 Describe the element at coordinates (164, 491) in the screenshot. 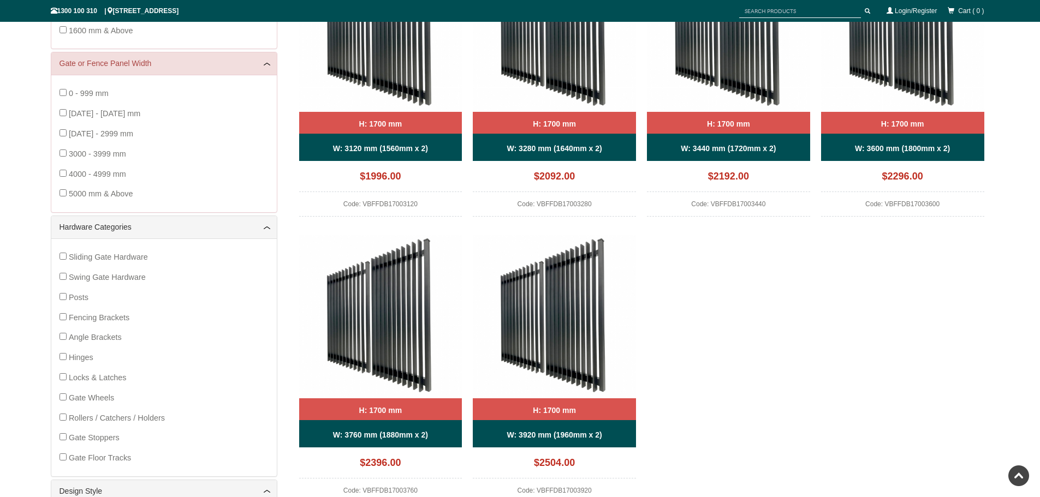

I see `a: Design Style` at that location.